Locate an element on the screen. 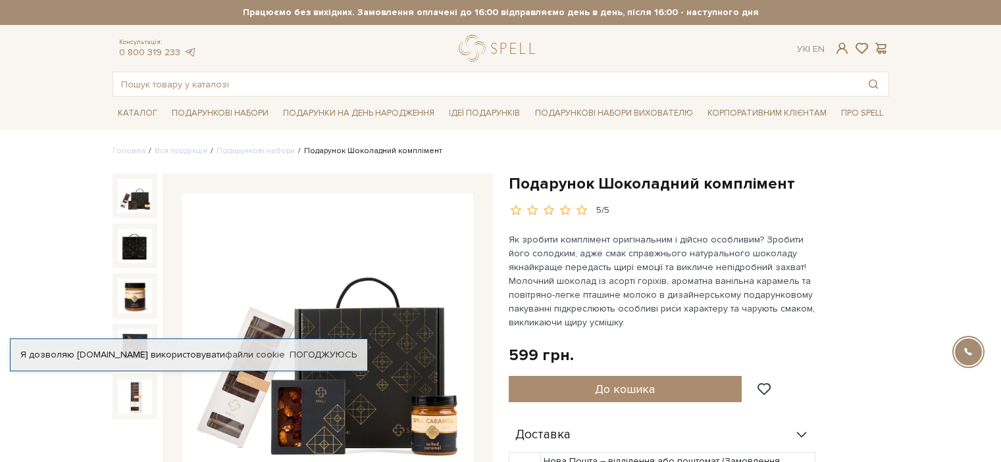 The width and height of the screenshot is (1001, 462). a: Каталог is located at coordinates (137, 113).